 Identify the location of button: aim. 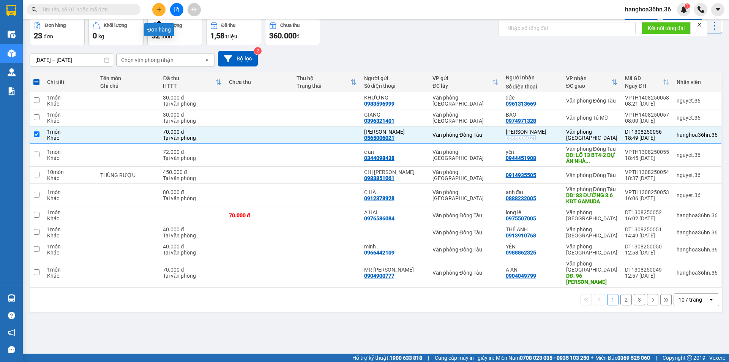
(194, 9).